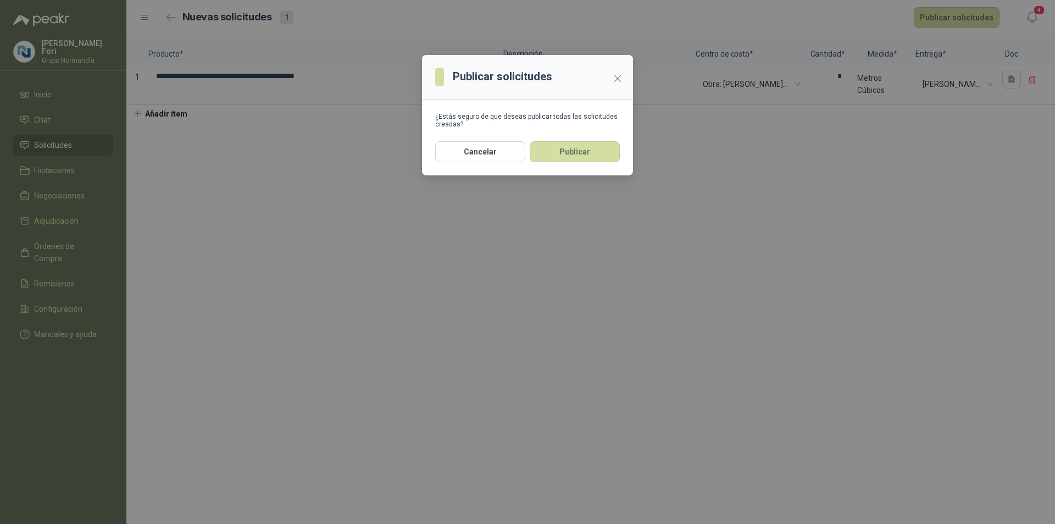 This screenshot has height=524, width=1055. What do you see at coordinates (527, 120) in the screenshot?
I see `div: ¿Estás seguro de que deseas publicar todas las solicitudes creadas?` at bounding box center [527, 120].